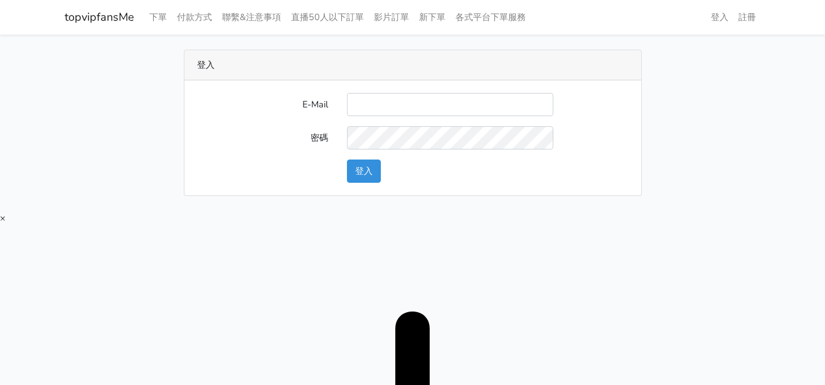 The width and height of the screenshot is (825, 385). I want to click on a: 影片訂單, so click(391, 17).